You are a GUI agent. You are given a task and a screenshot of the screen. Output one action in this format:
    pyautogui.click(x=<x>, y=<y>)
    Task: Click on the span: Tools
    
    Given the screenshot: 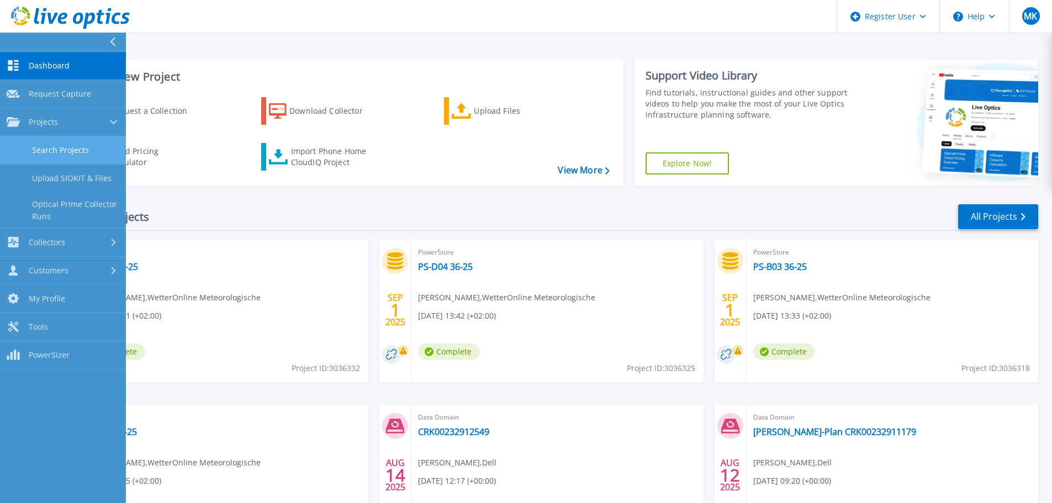 What is the action you would take?
    pyautogui.click(x=38, y=327)
    